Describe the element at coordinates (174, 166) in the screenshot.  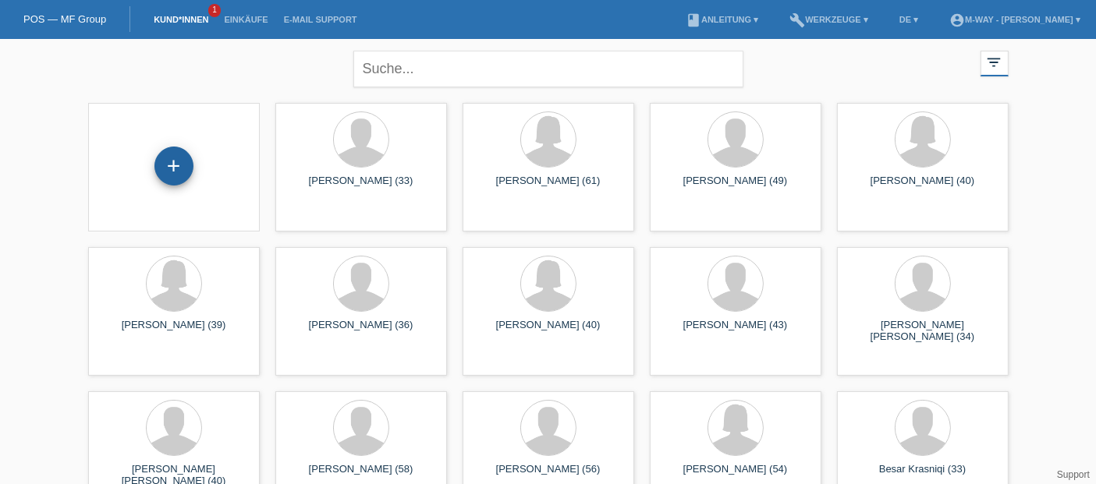
I see `div: Kund*in hinzufügen` at that location.